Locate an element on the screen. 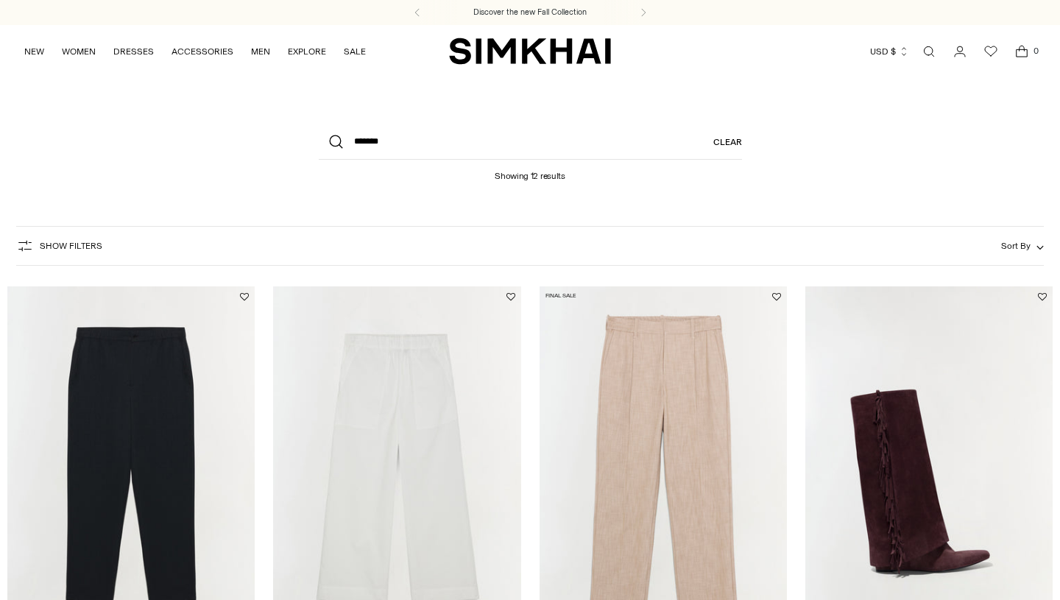 Image resolution: width=1060 pixels, height=600 pixels. button: Search is located at coordinates (336, 142).